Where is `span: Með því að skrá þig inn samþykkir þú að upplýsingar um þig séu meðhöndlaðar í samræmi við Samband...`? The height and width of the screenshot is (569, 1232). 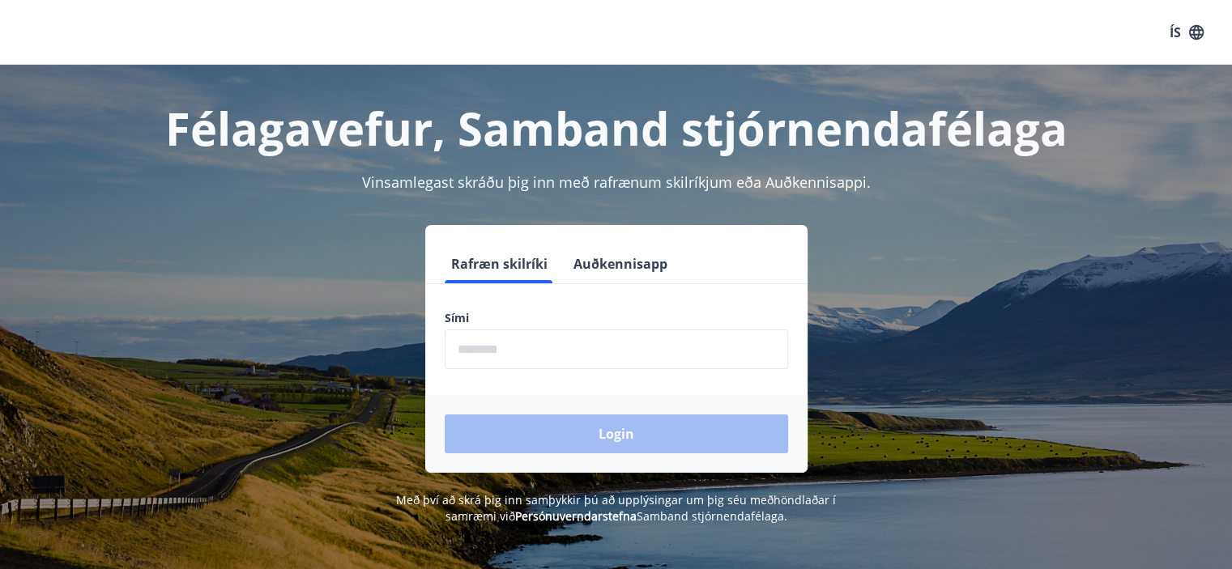
span: Með því að skrá þig inn samþykkir þú að upplýsingar um þig séu meðhöndlaðar í samræmi við Samband... is located at coordinates (616, 508).